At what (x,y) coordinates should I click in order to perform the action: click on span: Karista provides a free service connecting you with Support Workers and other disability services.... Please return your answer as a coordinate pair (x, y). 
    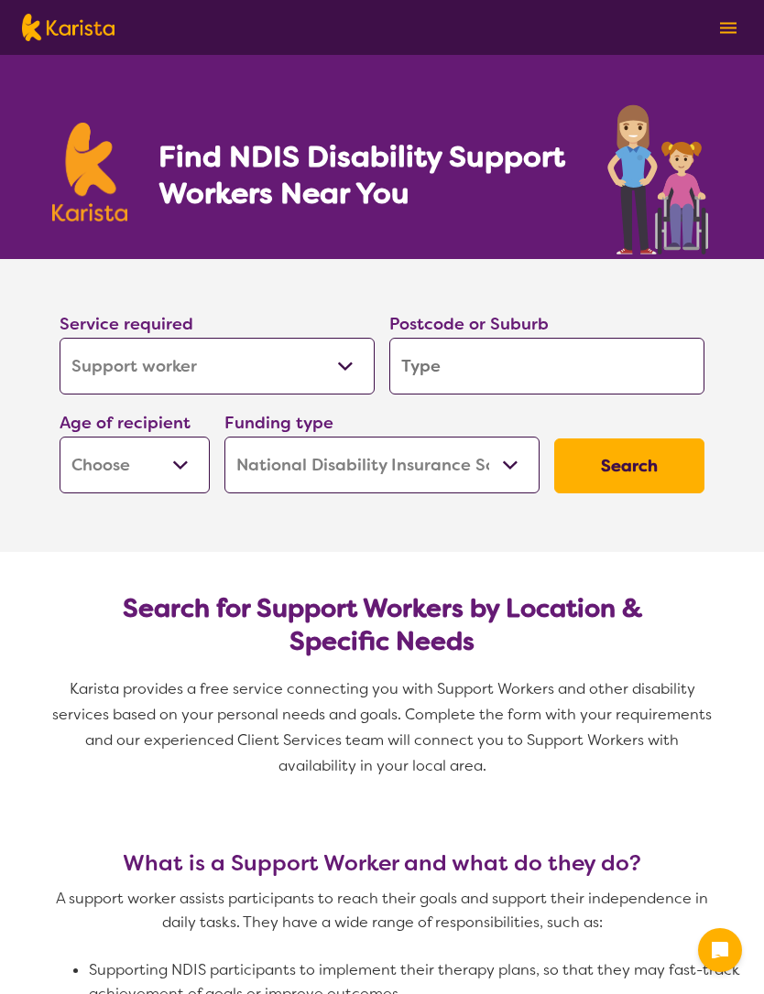
    Looking at the image, I should click on (384, 727).